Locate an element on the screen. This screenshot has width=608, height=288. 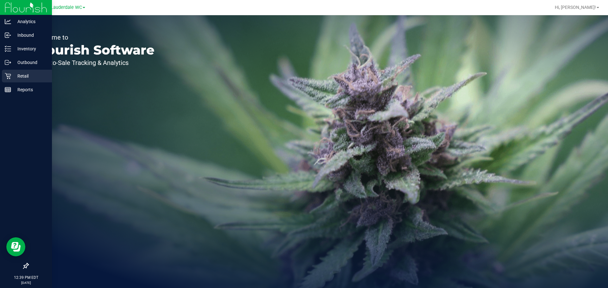
p: Flourish Software is located at coordinates (94, 50).